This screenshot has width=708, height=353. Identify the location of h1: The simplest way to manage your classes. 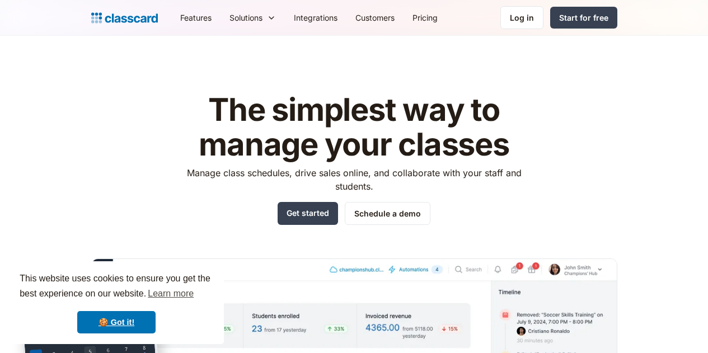
(354, 127).